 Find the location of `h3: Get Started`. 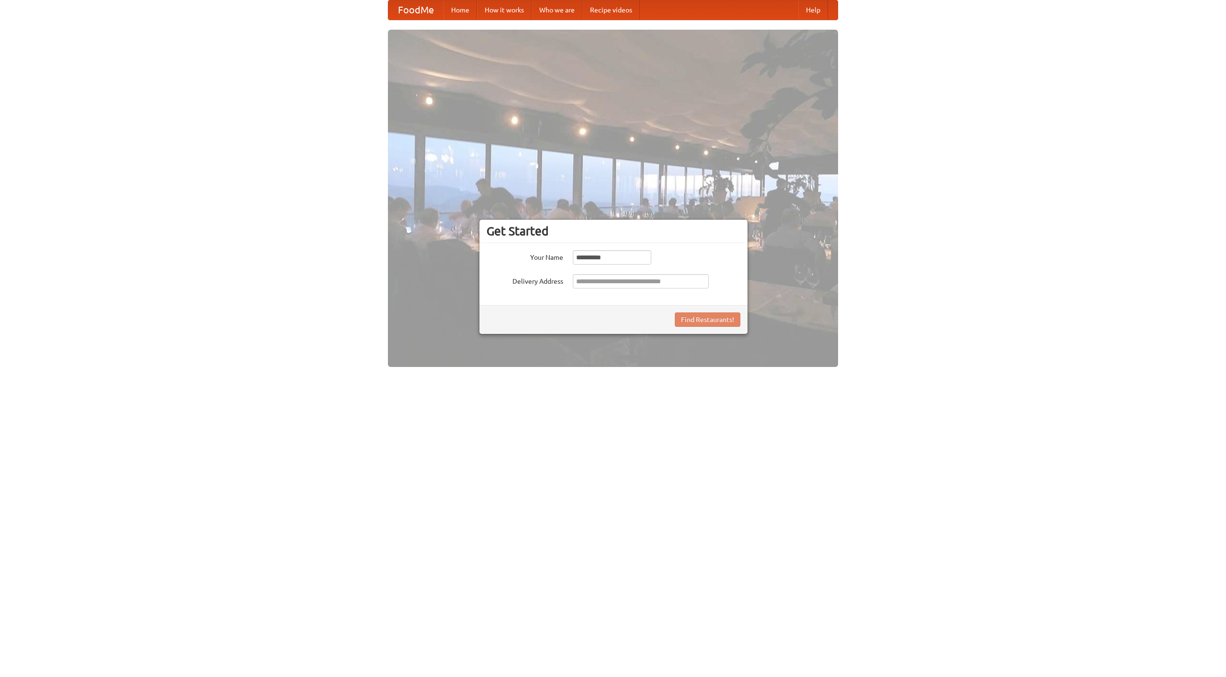

h3: Get Started is located at coordinates (613, 231).